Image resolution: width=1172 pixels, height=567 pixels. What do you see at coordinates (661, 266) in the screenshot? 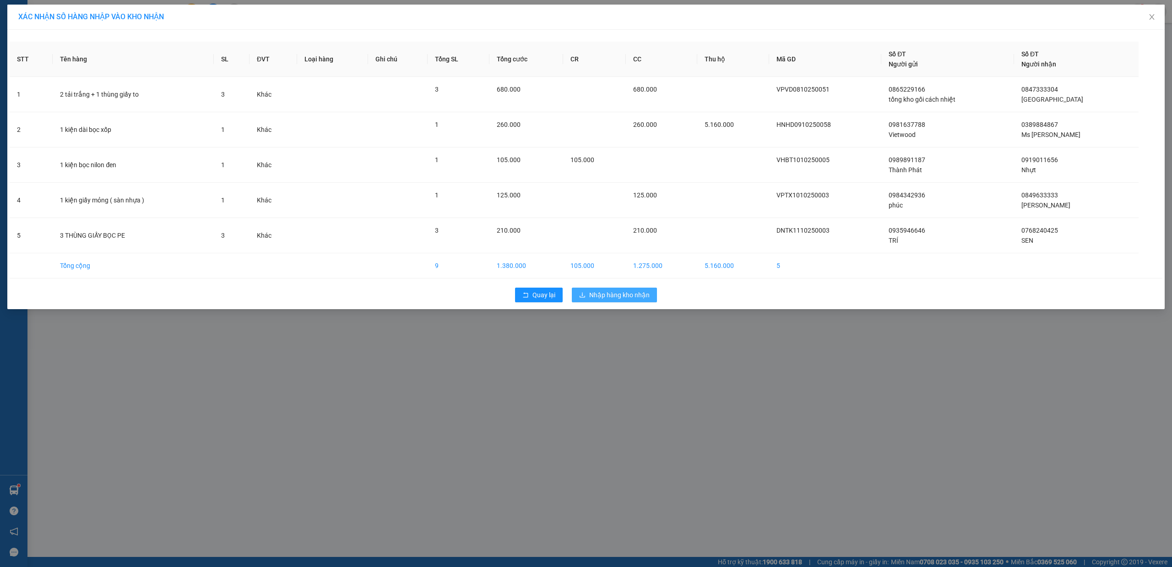
I see `td: 1.275.000` at bounding box center [661, 266].